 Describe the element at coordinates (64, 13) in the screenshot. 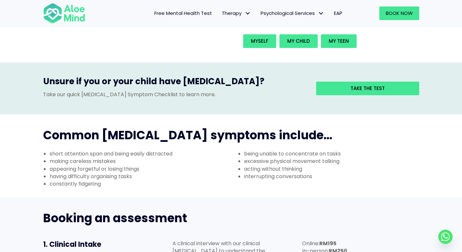

I see `img: Aloe mind Logo` at that location.